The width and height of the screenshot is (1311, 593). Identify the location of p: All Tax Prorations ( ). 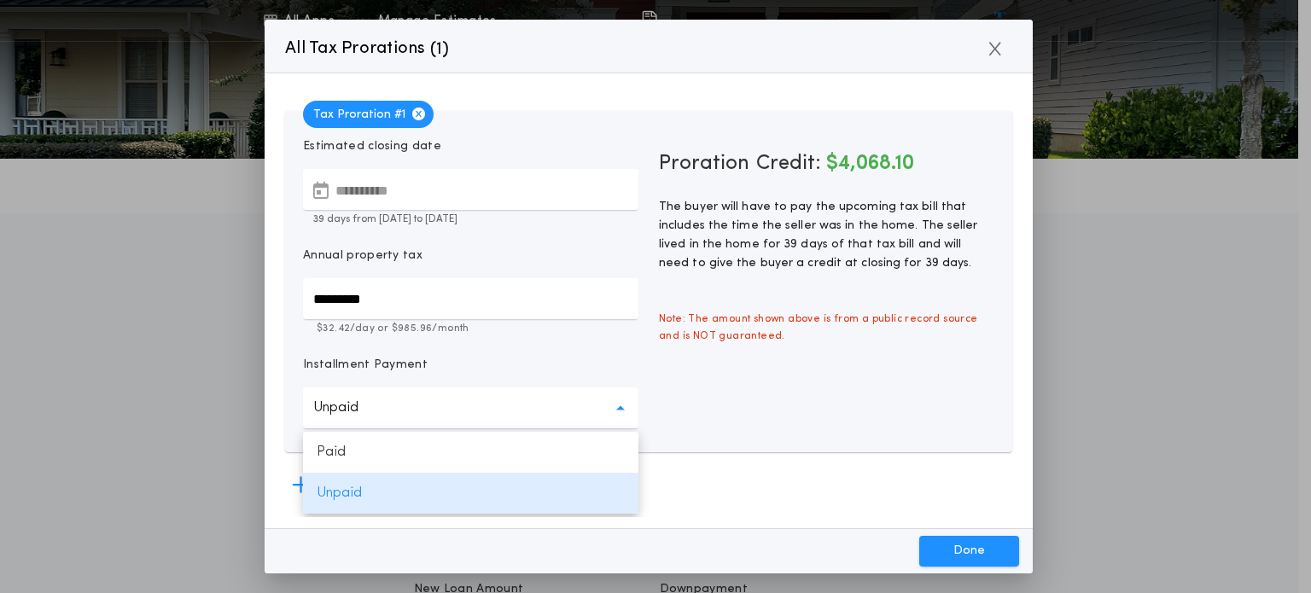
(367, 49).